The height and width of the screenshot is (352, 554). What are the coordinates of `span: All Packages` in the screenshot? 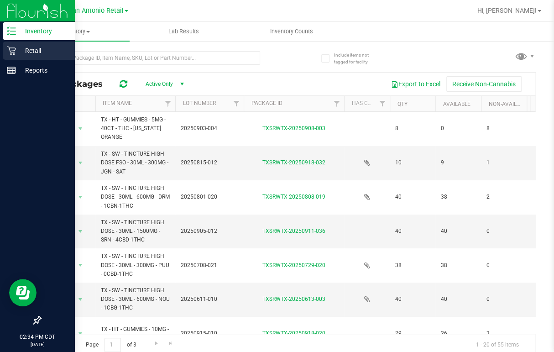 It's located at (79, 84).